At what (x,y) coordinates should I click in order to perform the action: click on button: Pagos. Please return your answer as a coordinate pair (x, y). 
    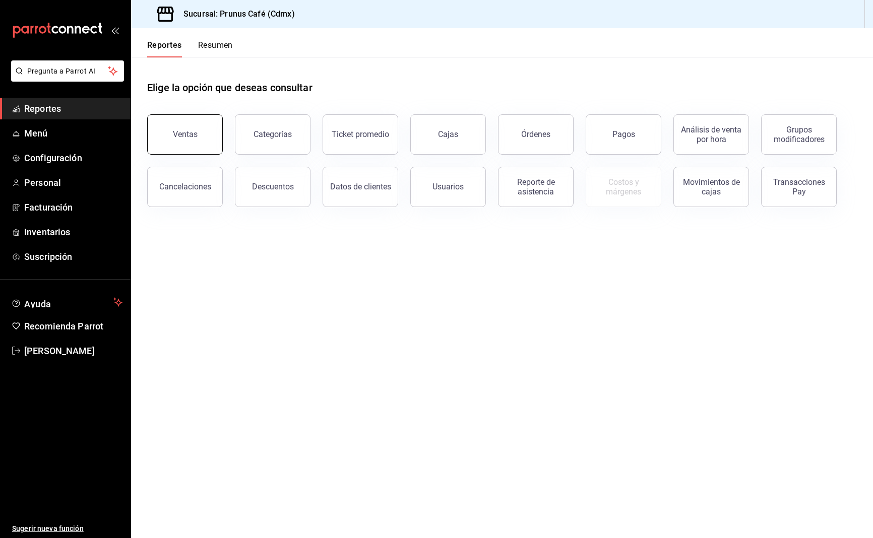
    Looking at the image, I should click on (623, 135).